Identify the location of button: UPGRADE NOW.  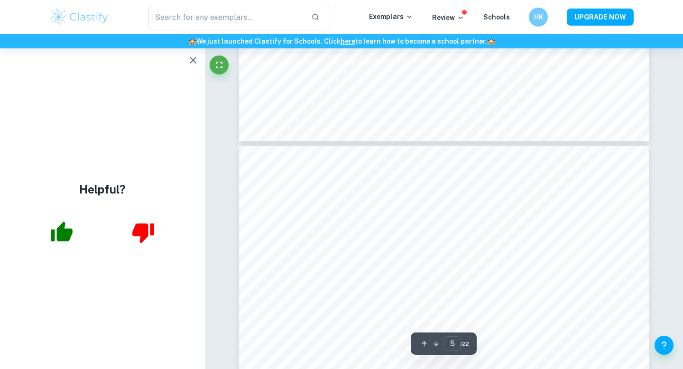
(600, 17).